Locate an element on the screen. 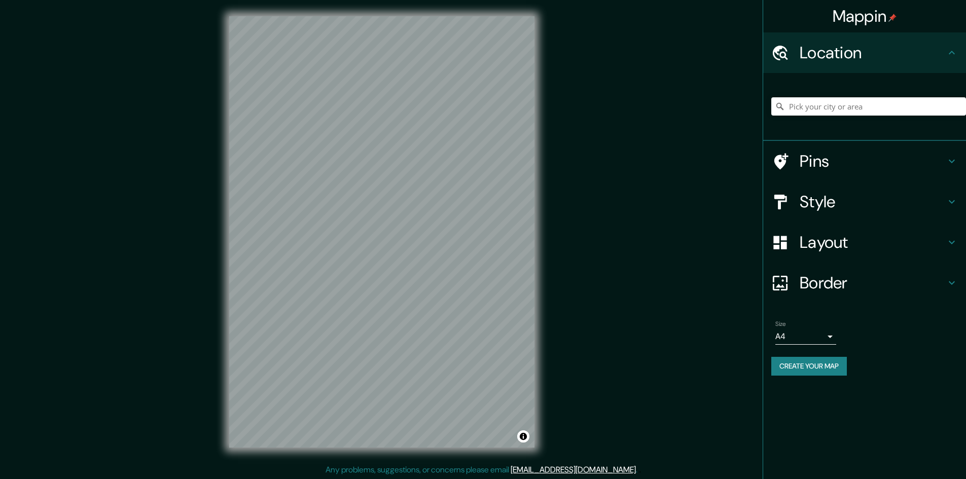 The image size is (966, 479). div: Style is located at coordinates (864, 202).